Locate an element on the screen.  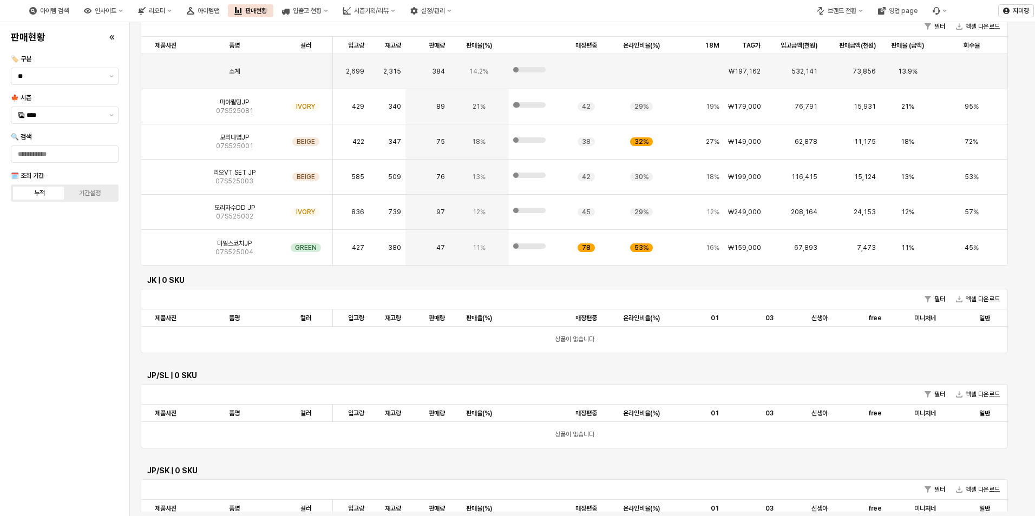
span: 739 is located at coordinates (395, 212).